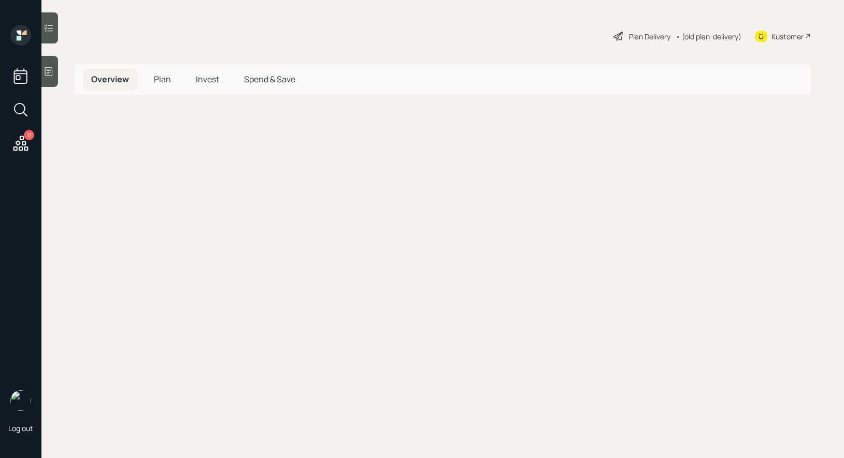 This screenshot has height=458, width=844. I want to click on span: Invest, so click(207, 79).